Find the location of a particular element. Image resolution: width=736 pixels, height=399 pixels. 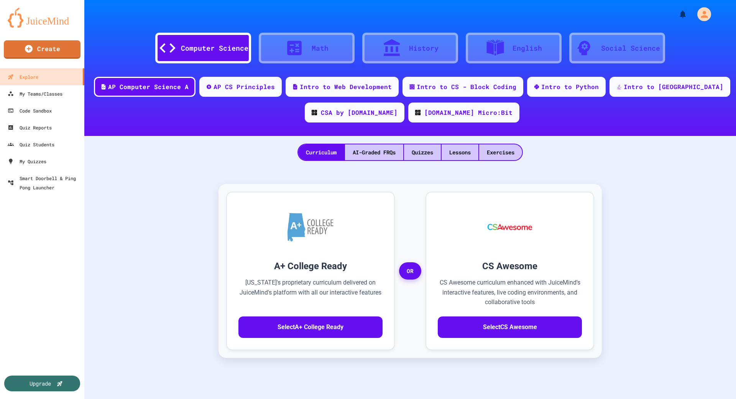

button: SelectA+ College Ready is located at coordinates (311, 327).